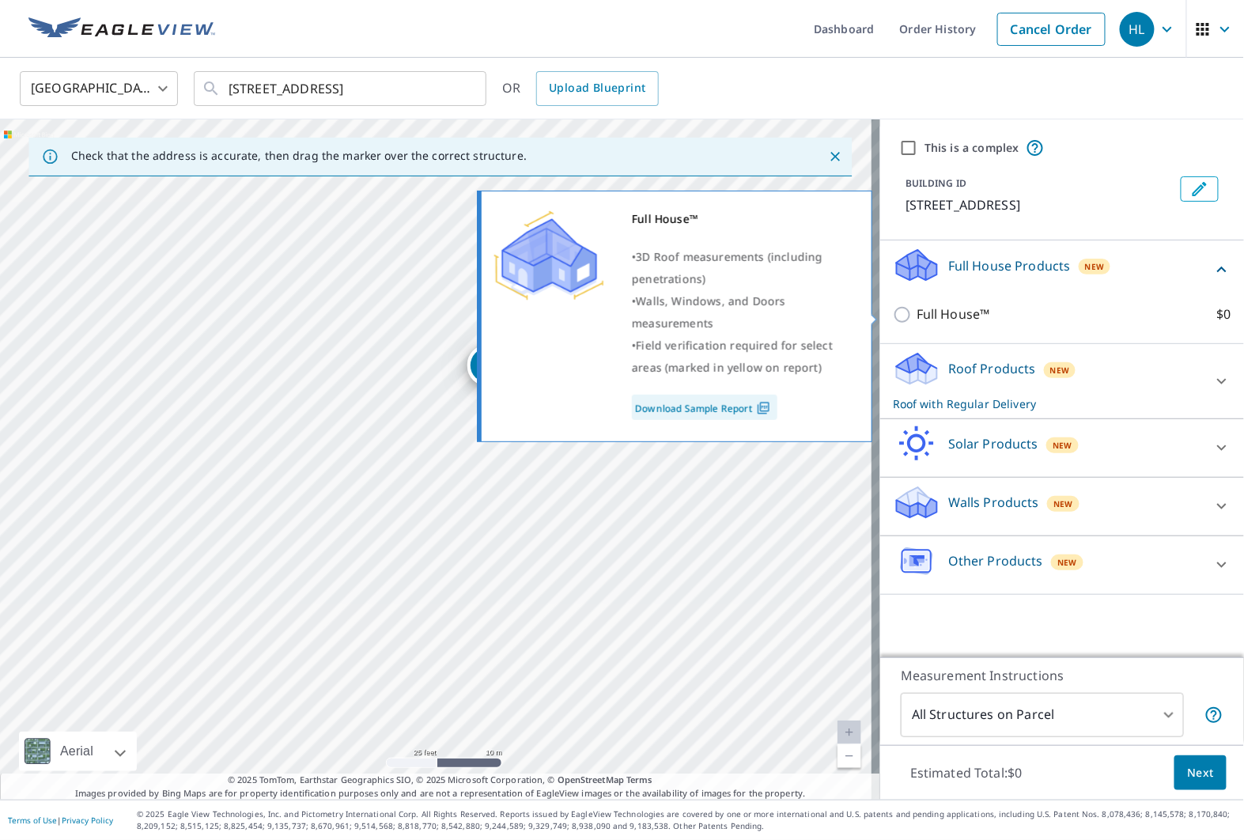 The width and height of the screenshot is (1244, 840). What do you see at coordinates (1062, 381) in the screenshot?
I see `div: Roof ProductsNewRoof with Regular Delivery` at bounding box center [1062, 381].